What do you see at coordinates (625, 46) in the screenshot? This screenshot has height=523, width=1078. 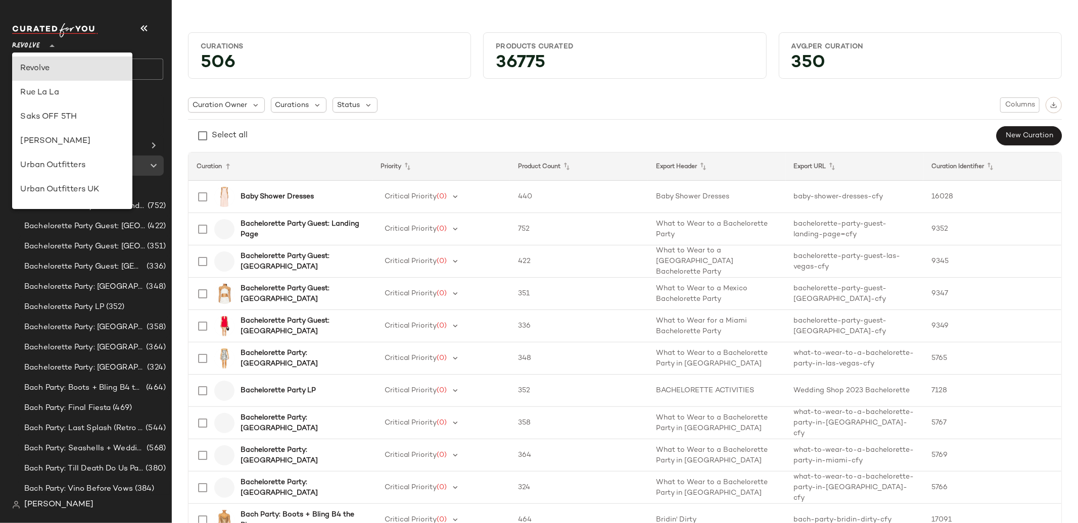 I see `div: Products Curated` at bounding box center [625, 46].